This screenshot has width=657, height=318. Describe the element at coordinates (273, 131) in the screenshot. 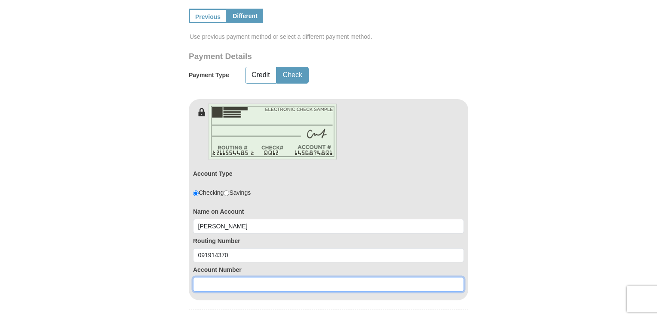

I see `img: check-en.png` at that location.